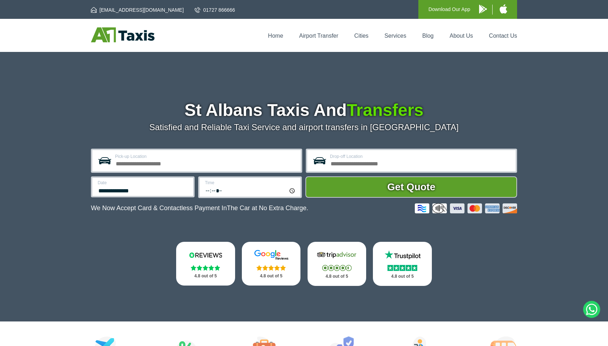 The image size is (608, 346). What do you see at coordinates (123, 35) in the screenshot?
I see `img: A1 Taxis St Albans LTD` at bounding box center [123, 35].